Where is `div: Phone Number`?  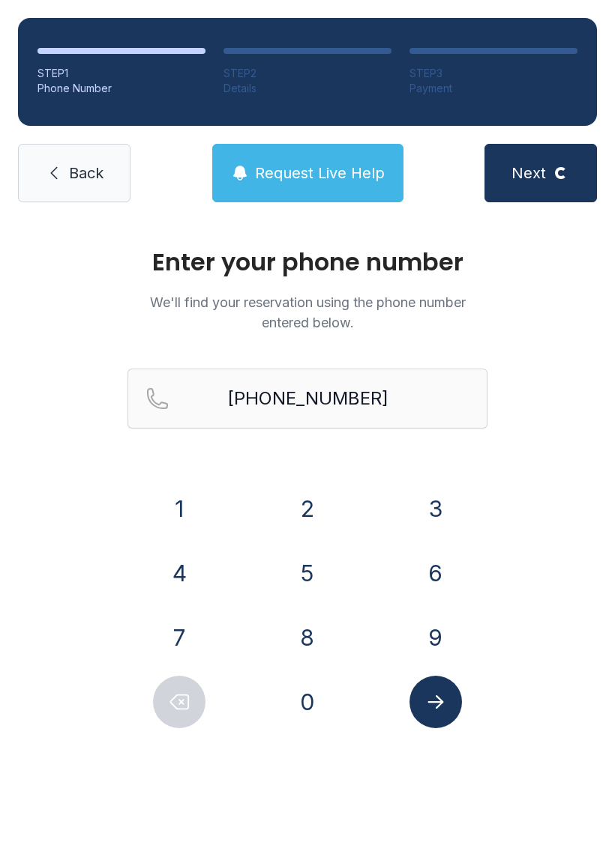
div: Phone Number is located at coordinates (121, 88).